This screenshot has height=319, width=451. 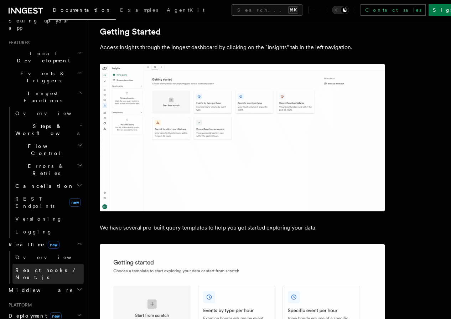 What do you see at coordinates (48, 170) in the screenshot?
I see `button: Errors & Retries` at bounding box center [48, 170].